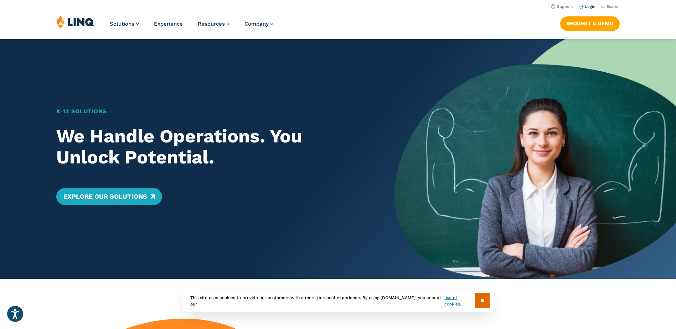  What do you see at coordinates (587, 6) in the screenshot?
I see `a: Login` at bounding box center [587, 6].